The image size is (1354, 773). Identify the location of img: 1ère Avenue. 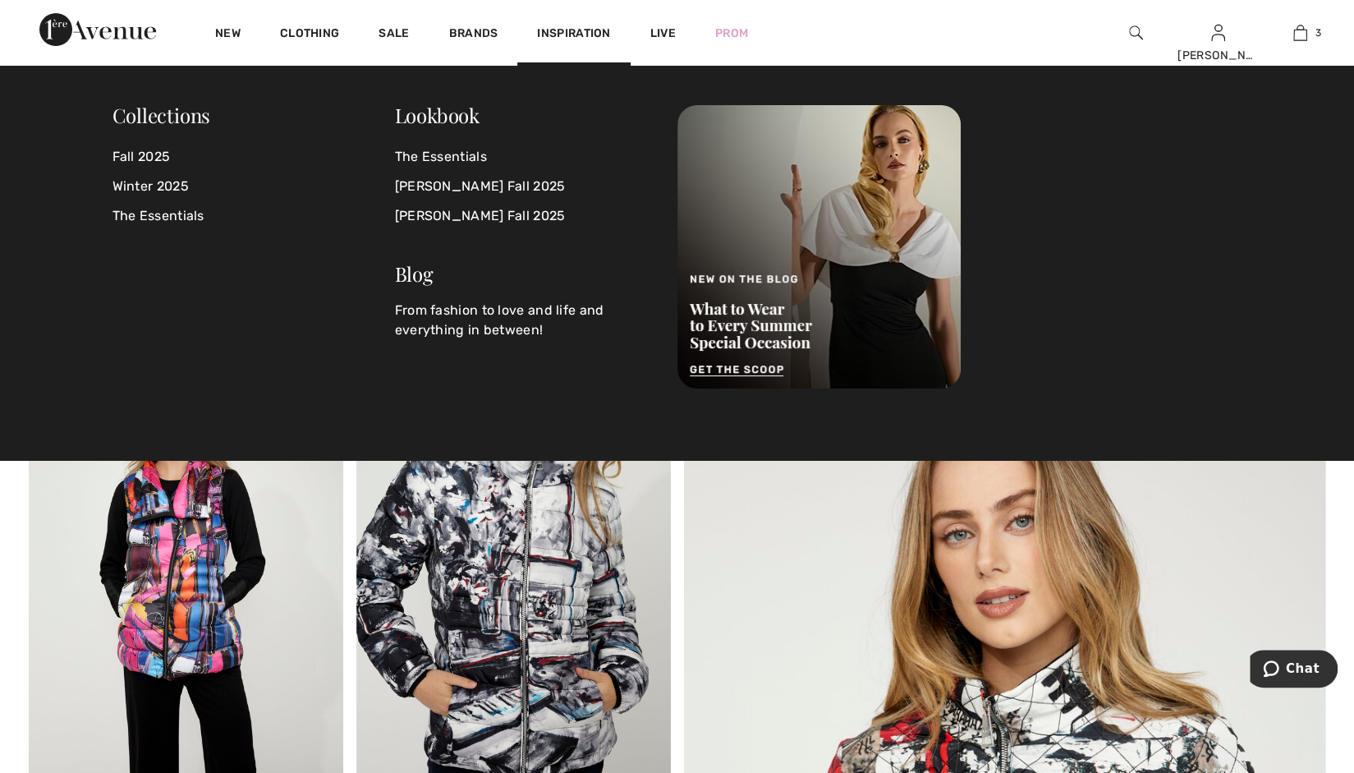
(98, 30).